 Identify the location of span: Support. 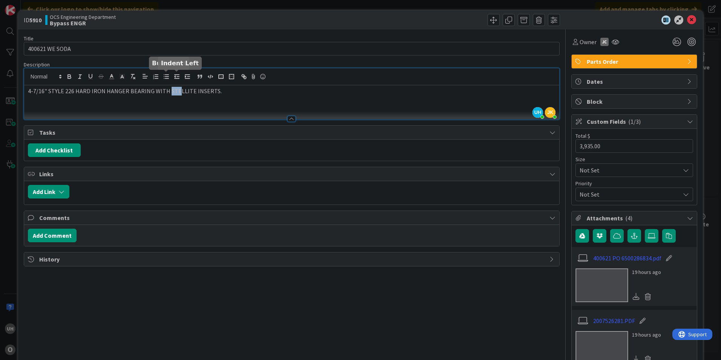
(25, 6).